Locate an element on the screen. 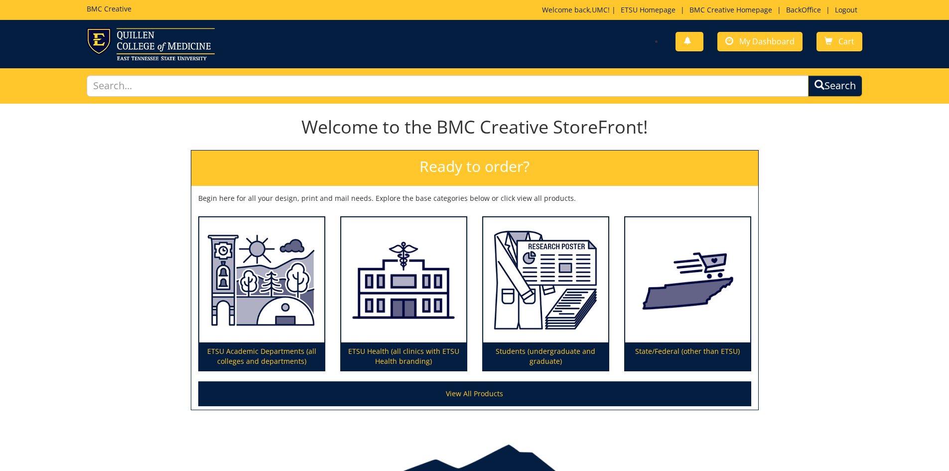 Image resolution: width=949 pixels, height=471 pixels. p: Welcome back, ! | | | | is located at coordinates (702, 10).